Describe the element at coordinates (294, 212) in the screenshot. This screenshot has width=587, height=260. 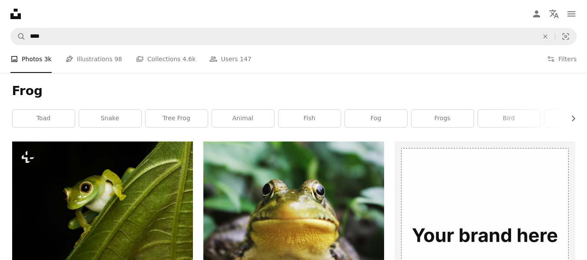
I see `a: closeup photography of a frog` at that location.